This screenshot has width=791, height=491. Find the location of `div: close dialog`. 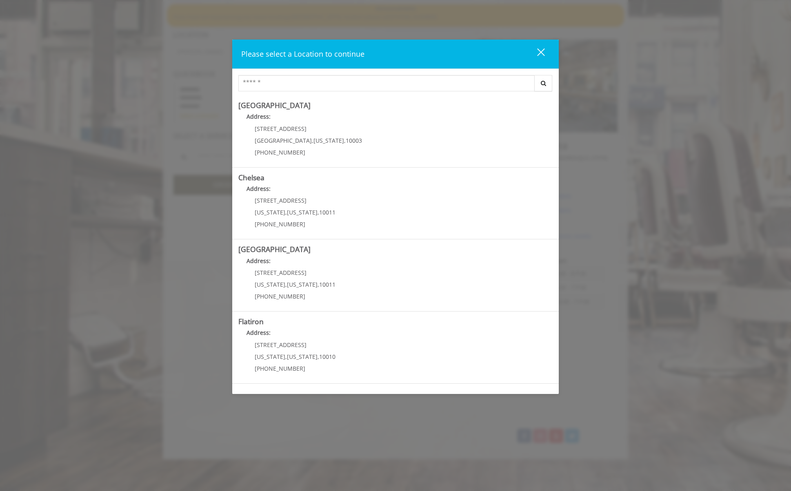

div: close dialog is located at coordinates (536, 54).